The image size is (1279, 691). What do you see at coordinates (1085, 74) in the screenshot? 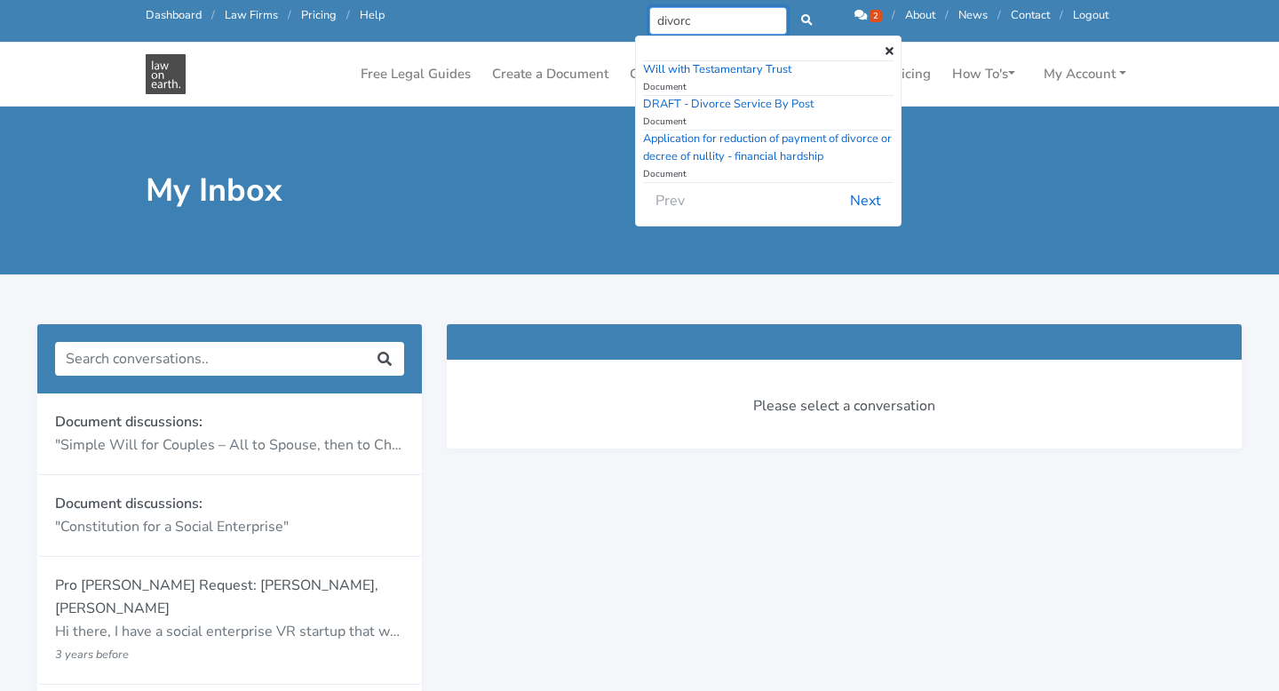
I see `a: My Account` at bounding box center [1085, 74].